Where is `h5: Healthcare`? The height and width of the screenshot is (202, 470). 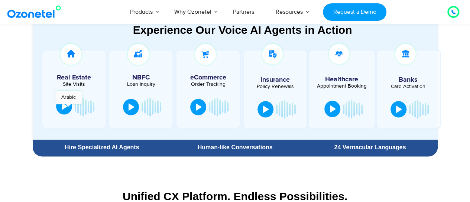
h5: Healthcare is located at coordinates (342, 79).